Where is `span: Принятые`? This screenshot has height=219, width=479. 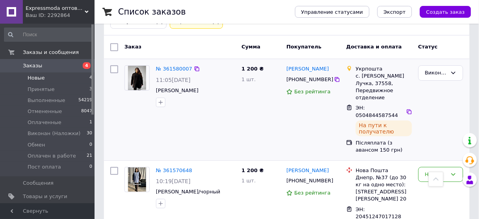
span: Принятые is located at coordinates (41, 89).